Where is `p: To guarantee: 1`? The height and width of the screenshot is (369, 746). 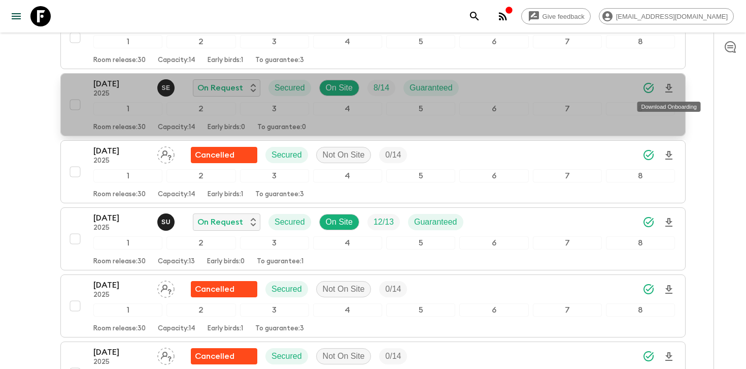 p: To guarantee: 1 is located at coordinates (280, 261).